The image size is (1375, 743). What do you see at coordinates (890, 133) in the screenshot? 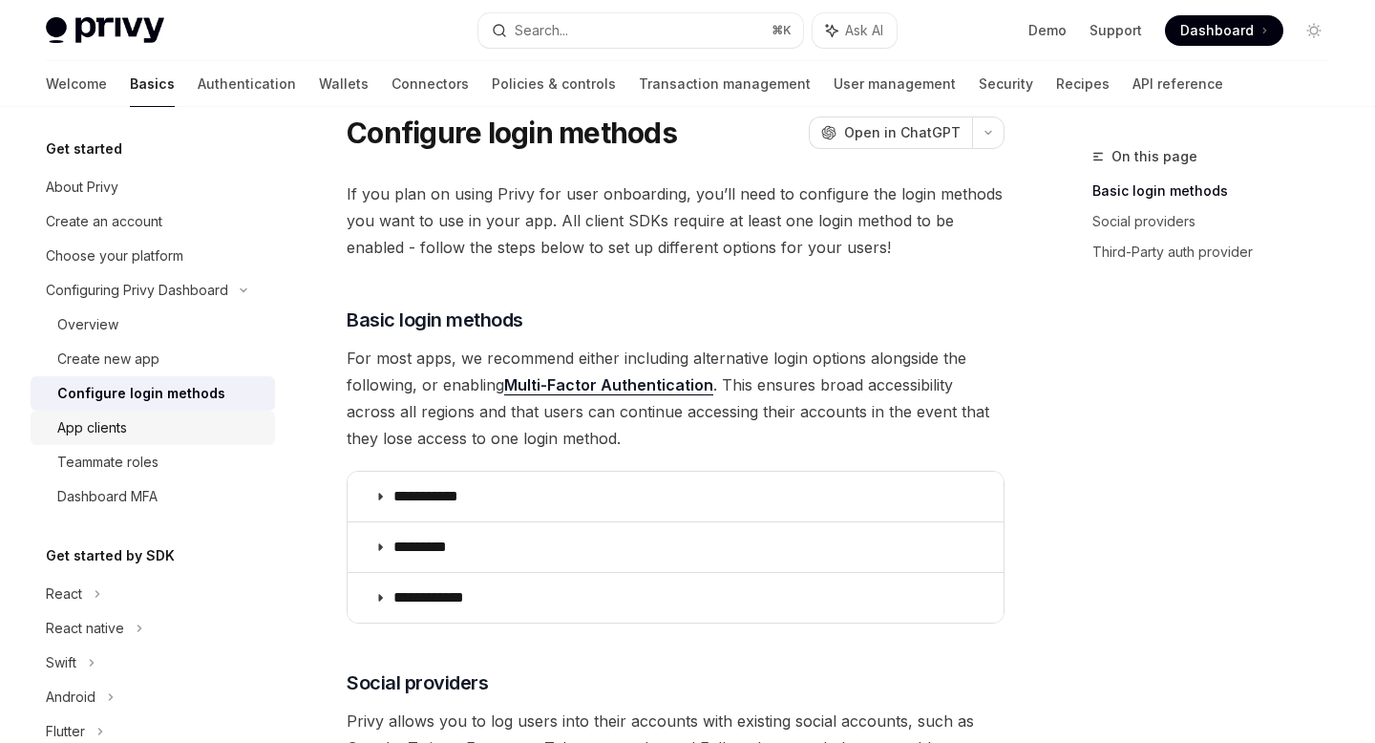
I see `button: Open in ChatGPT` at bounding box center [890, 133].